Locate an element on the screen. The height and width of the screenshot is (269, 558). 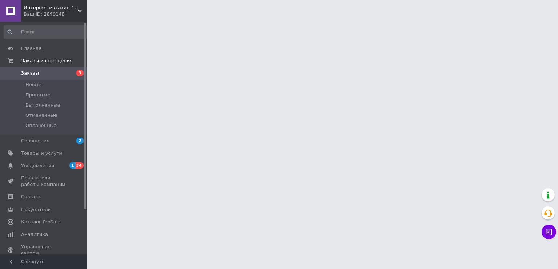
span: Отмененные is located at coordinates (41, 115).